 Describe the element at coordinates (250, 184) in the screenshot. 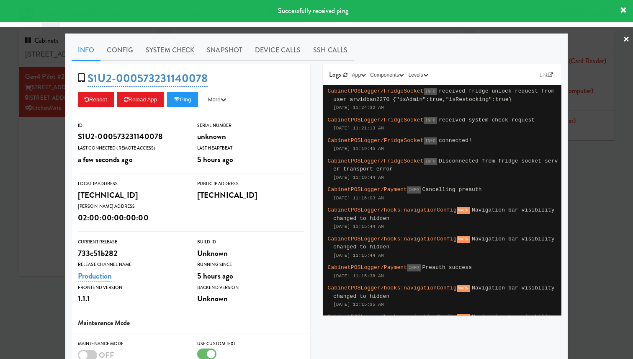

I see `div: Public IP Address` at that location.